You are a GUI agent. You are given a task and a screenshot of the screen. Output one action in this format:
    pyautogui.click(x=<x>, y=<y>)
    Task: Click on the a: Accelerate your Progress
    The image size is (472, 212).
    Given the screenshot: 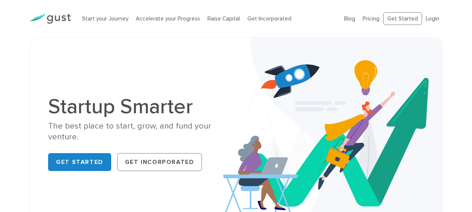 What is the action you would take?
    pyautogui.click(x=168, y=19)
    